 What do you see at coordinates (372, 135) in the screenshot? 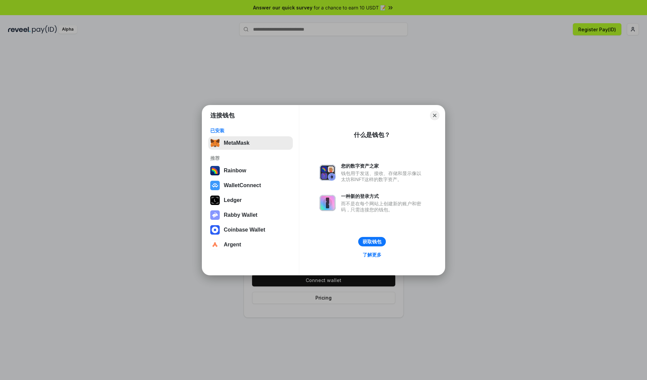
I see `div: 什么是钱包？` at bounding box center [372, 135].